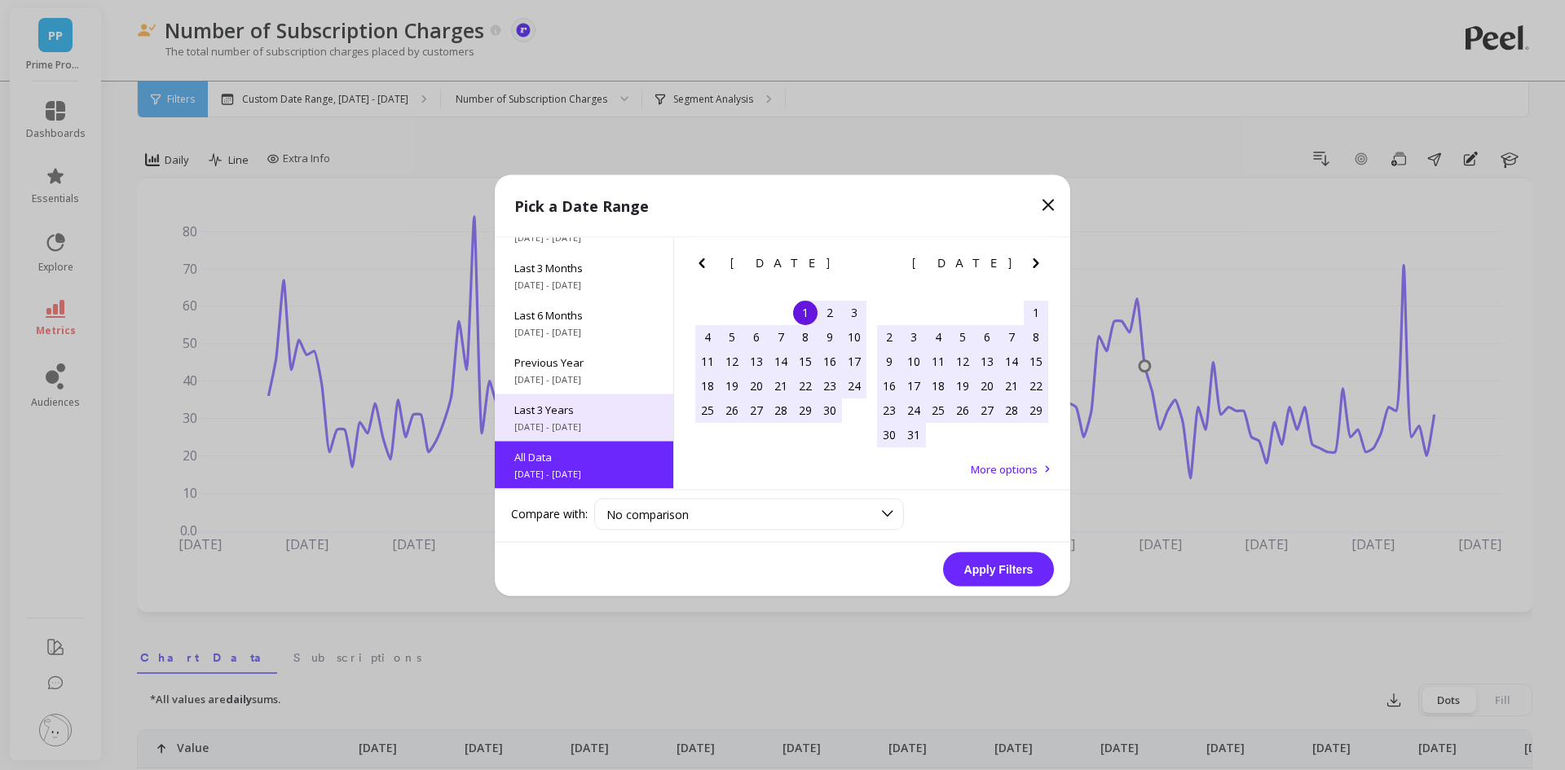 The height and width of the screenshot is (770, 1565). Describe the element at coordinates (805, 312) in the screenshot. I see `div: Choose Thursday, June 1st, 2017` at that location.